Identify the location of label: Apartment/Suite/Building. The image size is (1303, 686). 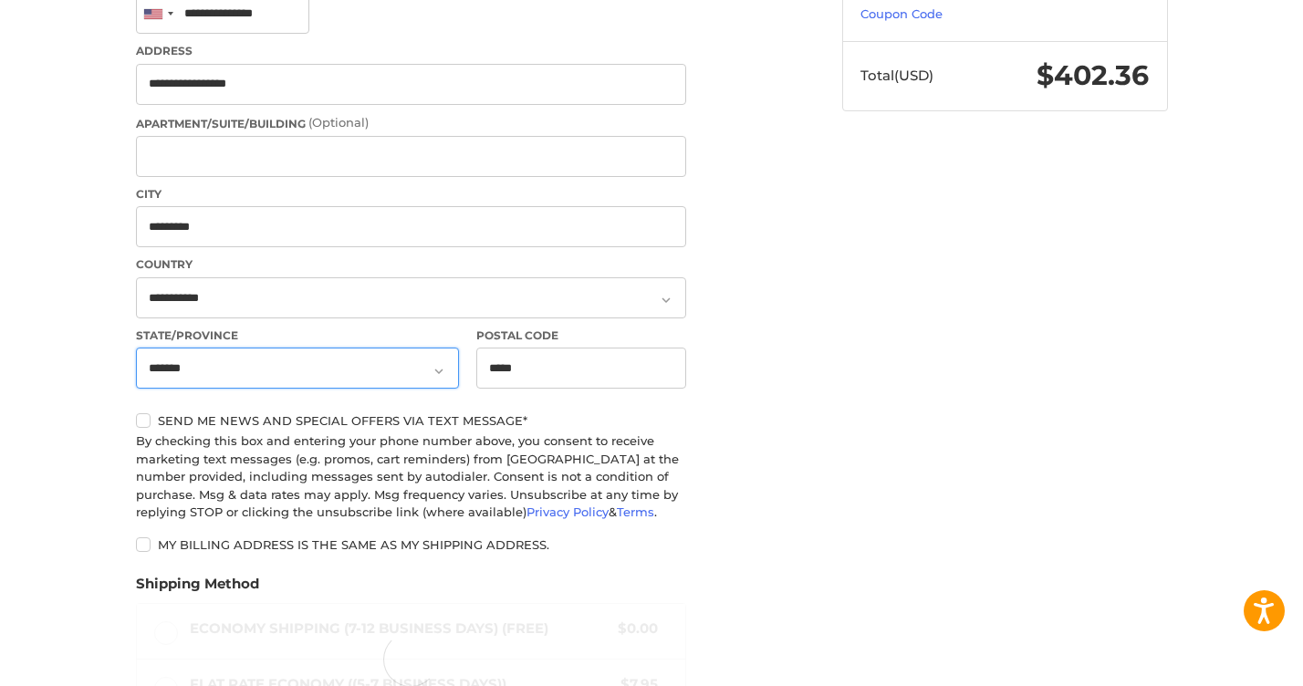
(410, 123).